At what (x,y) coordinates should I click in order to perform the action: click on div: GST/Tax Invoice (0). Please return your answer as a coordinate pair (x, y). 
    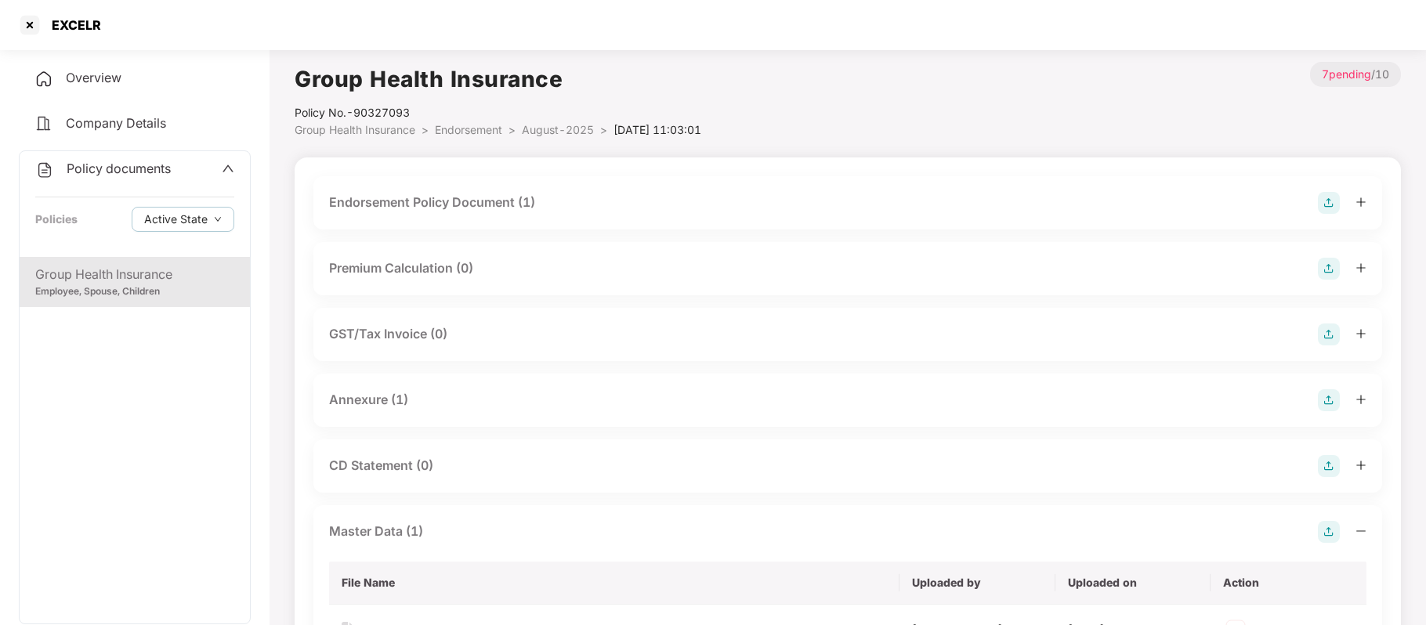
    Looking at the image, I should click on (388, 334).